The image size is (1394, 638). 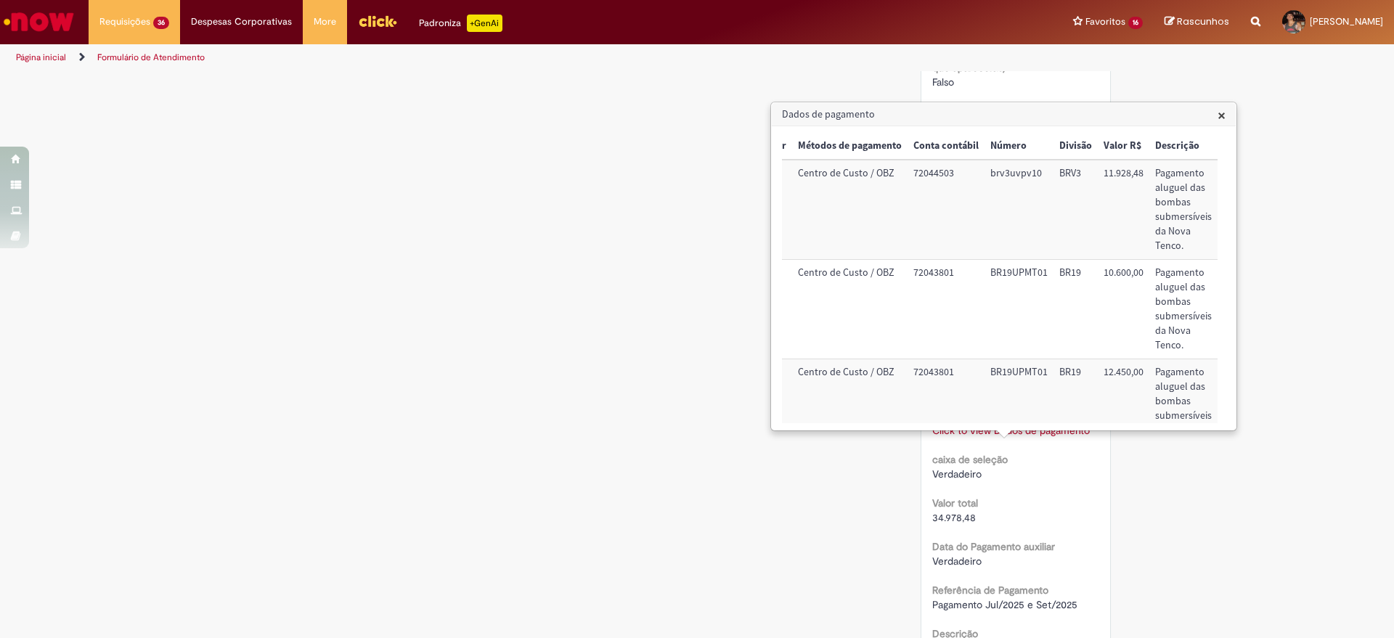 What do you see at coordinates (460, 23) in the screenshot?
I see `div: Padroniza` at bounding box center [460, 23].